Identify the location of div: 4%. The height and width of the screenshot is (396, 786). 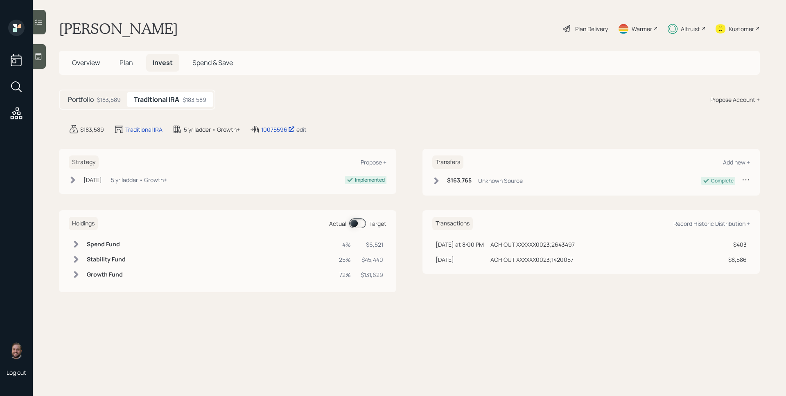
(345, 244).